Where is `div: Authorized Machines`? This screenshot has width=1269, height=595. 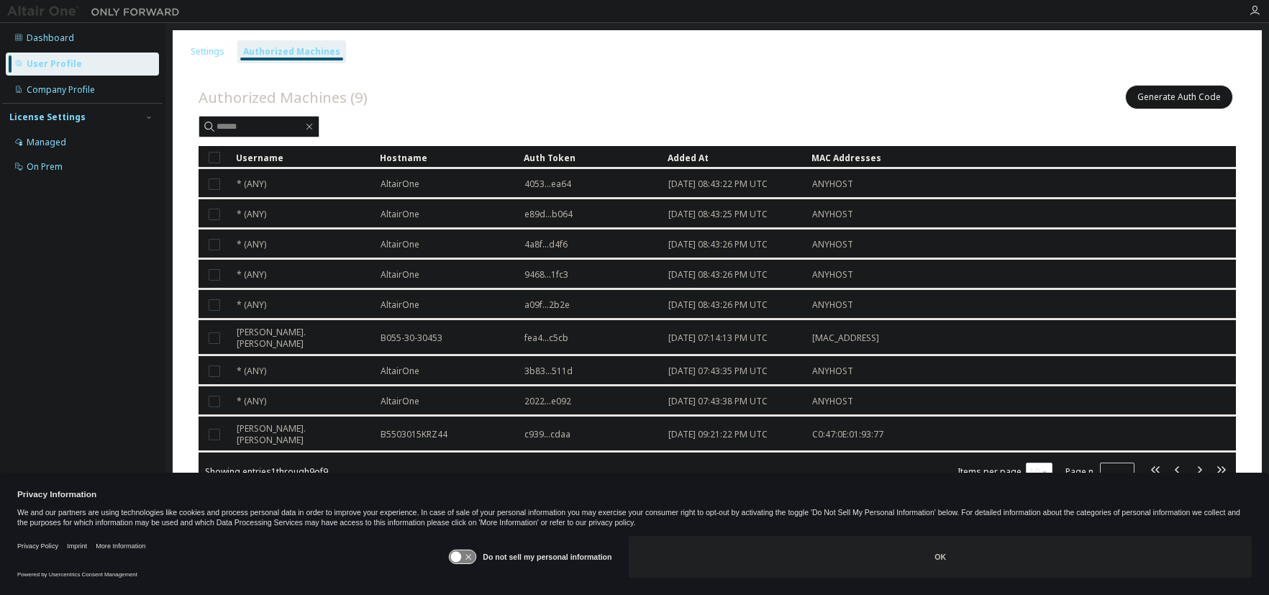
div: Authorized Machines is located at coordinates (291, 52).